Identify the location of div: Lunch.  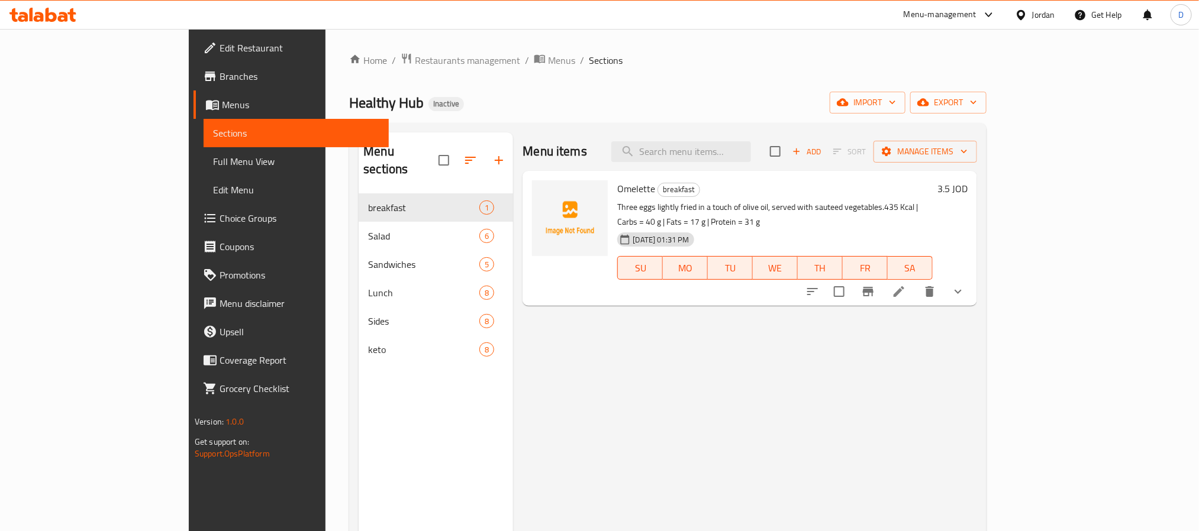
(424, 293).